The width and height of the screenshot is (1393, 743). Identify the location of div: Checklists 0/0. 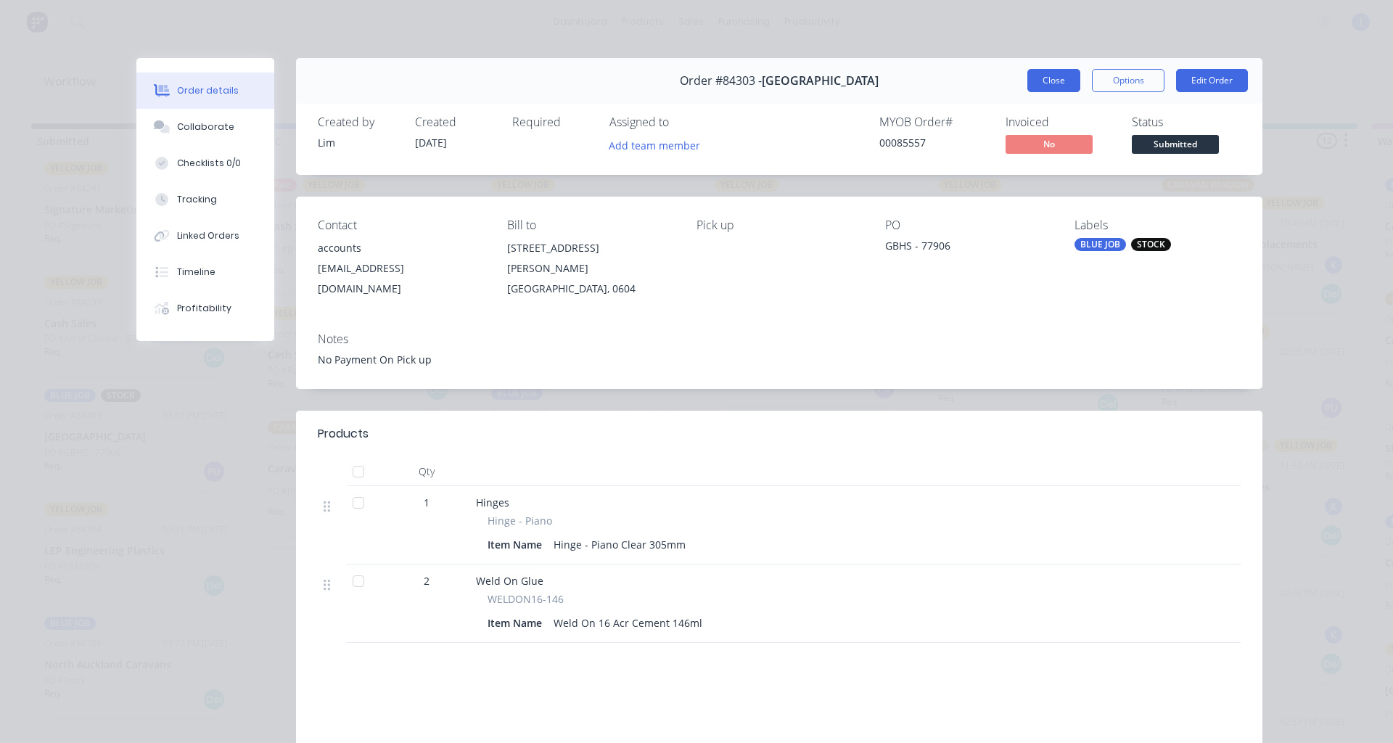
(209, 163).